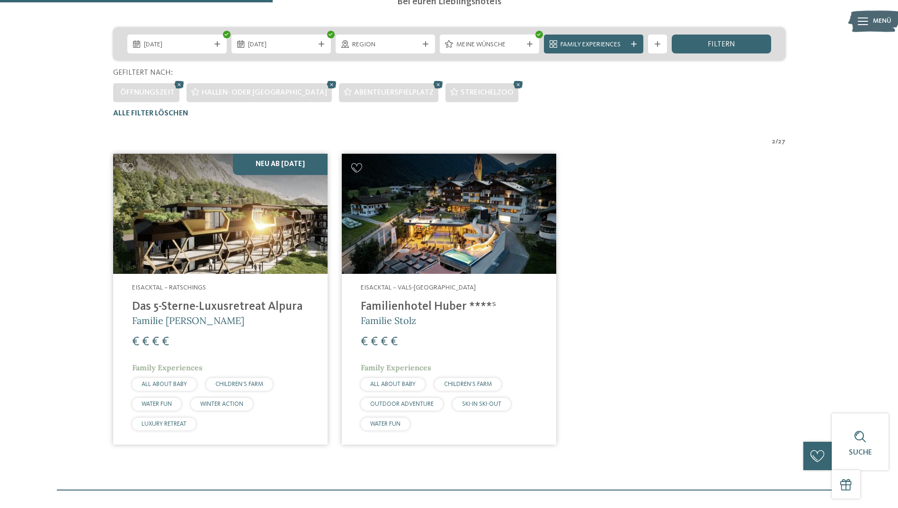  I want to click on span: LUXURY RETREAT, so click(164, 424).